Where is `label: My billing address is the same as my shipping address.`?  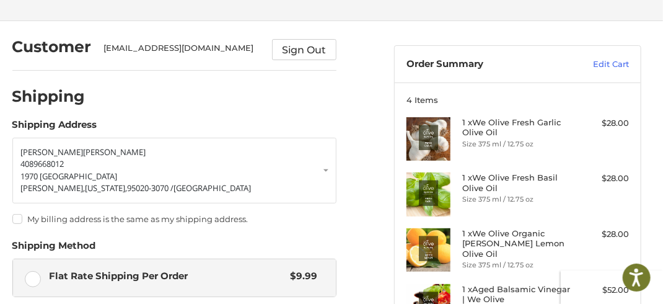 label: My billing address is the same as my shipping address. is located at coordinates (174, 219).